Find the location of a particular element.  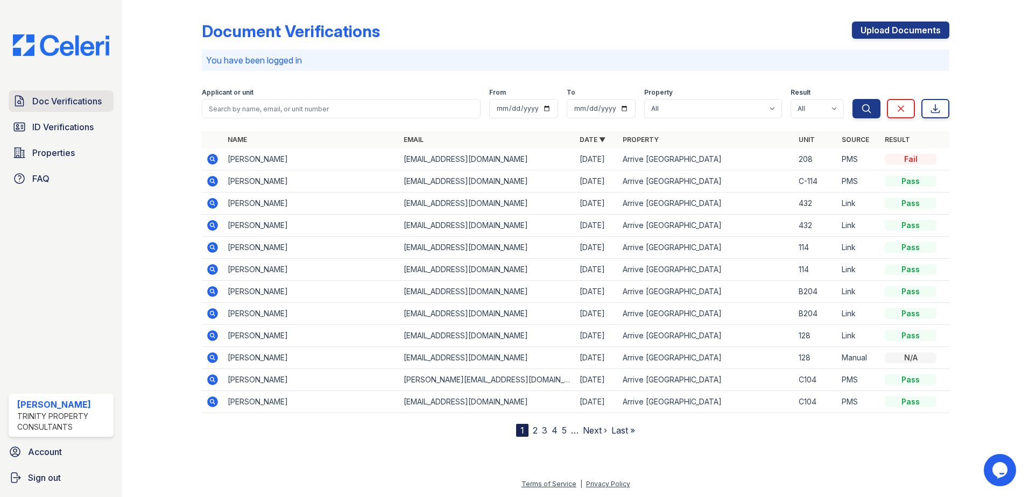

label: Result is located at coordinates (800, 93).